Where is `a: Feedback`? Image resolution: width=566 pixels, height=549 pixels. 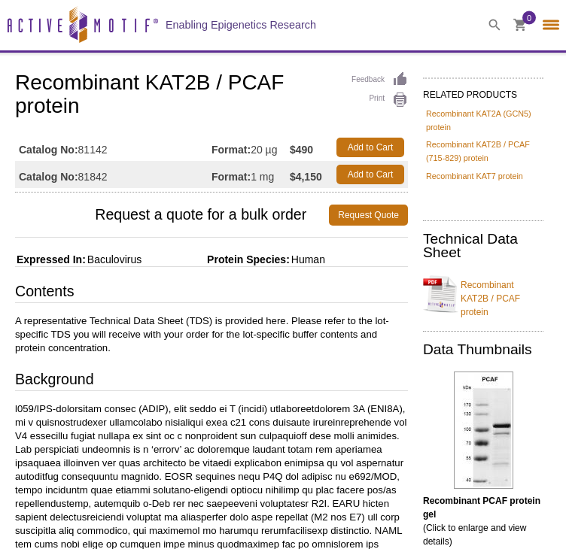 a: Feedback is located at coordinates (379, 80).